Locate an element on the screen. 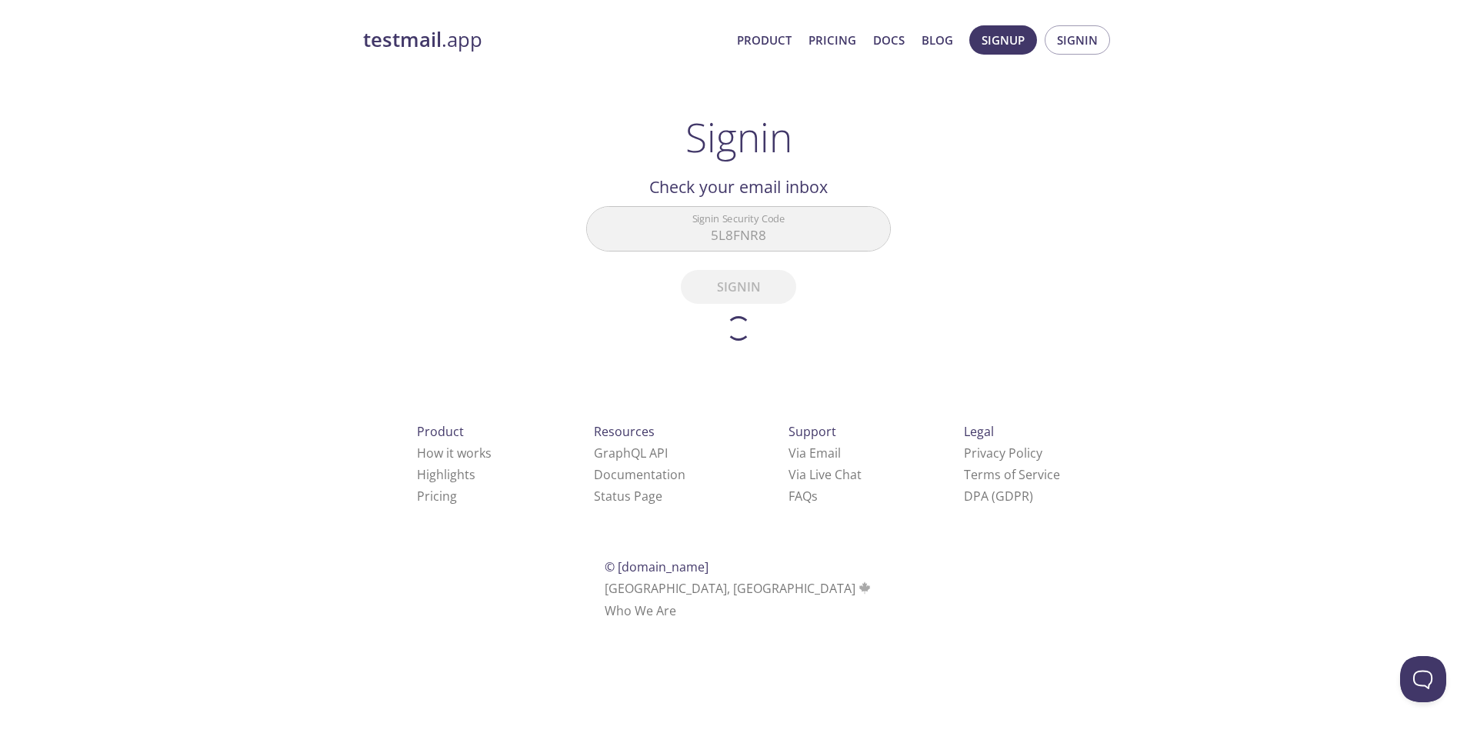  strong: testmail is located at coordinates (402, 39).